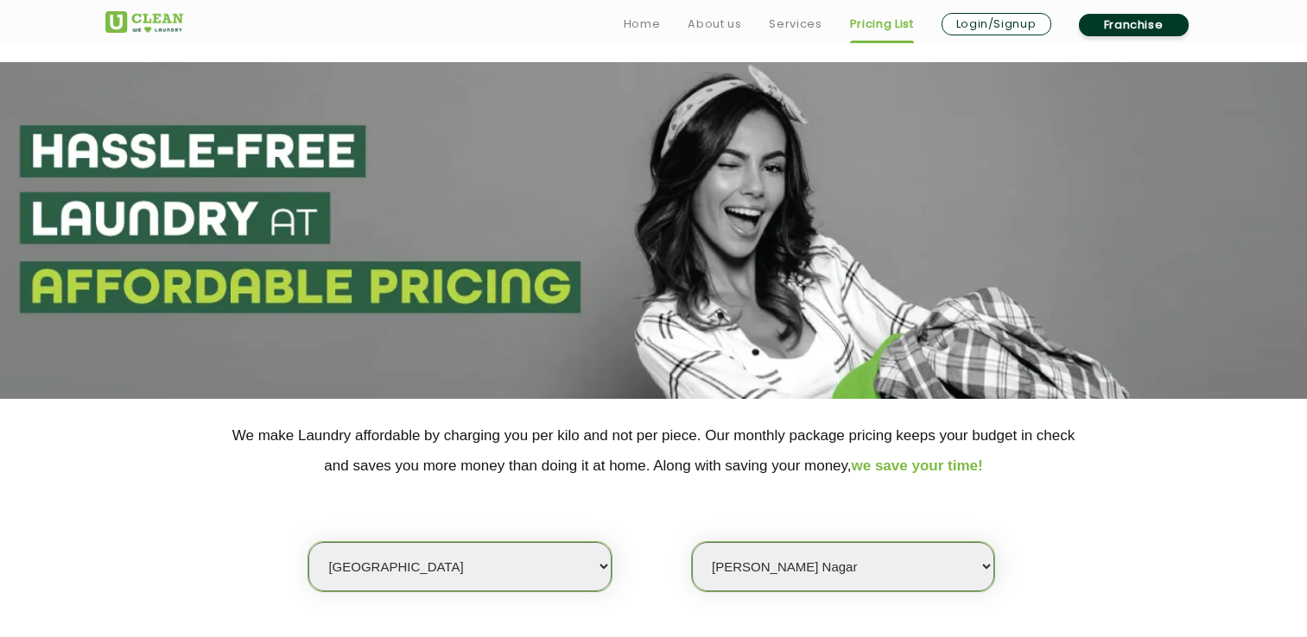 This screenshot has height=637, width=1307. Describe the element at coordinates (654, 451) in the screenshot. I see `p: We make Laundry affordable by charging you per kilo and not per piece. Our monthly package pricin...` at that location.